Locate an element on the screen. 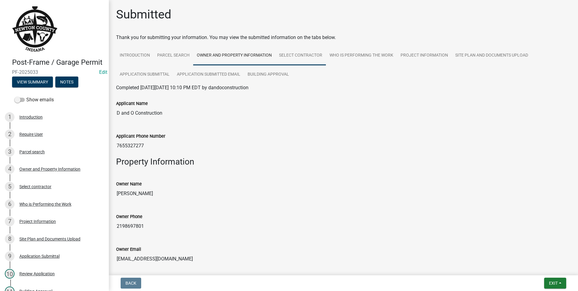 Image resolution: width=578 pixels, height=291 pixels. div: 2 is located at coordinates (10, 134).